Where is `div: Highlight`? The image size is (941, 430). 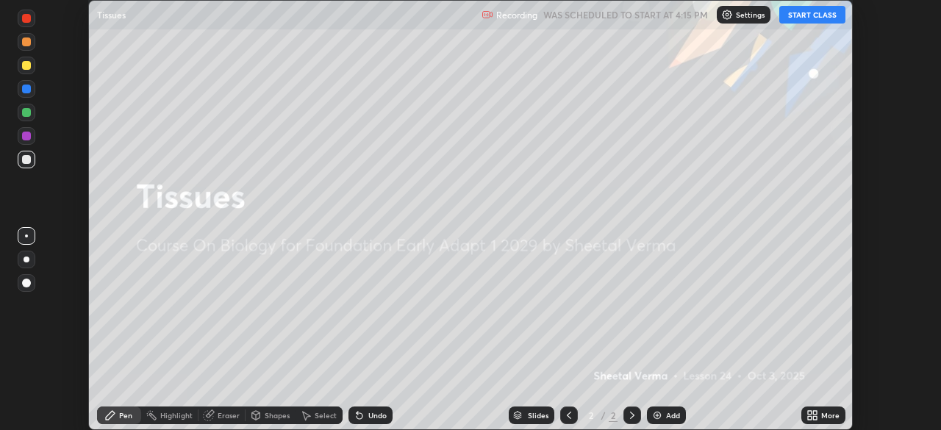 div: Highlight is located at coordinates (177, 416).